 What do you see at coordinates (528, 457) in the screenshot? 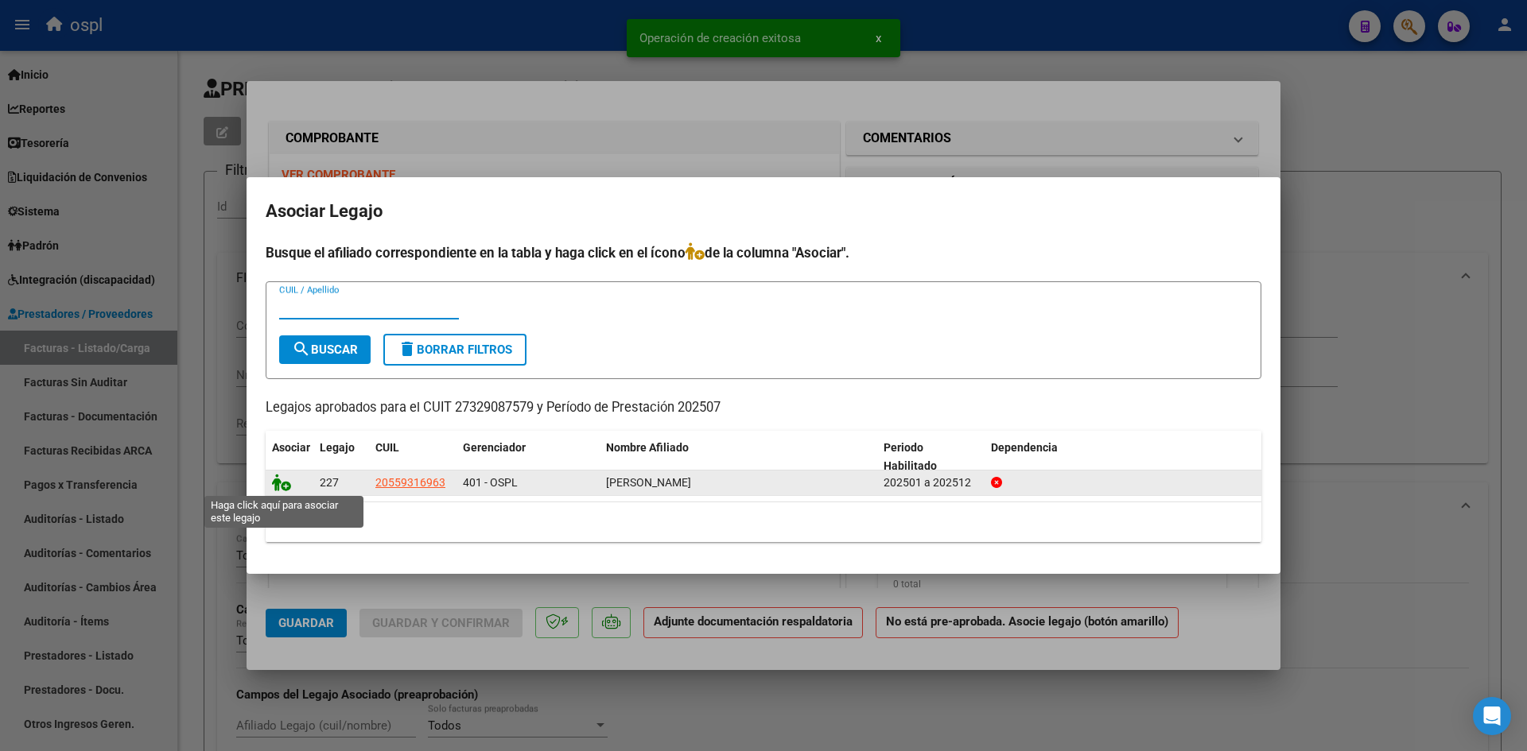
I see `datatable-header-cell: Gerenciador` at bounding box center [528, 457].